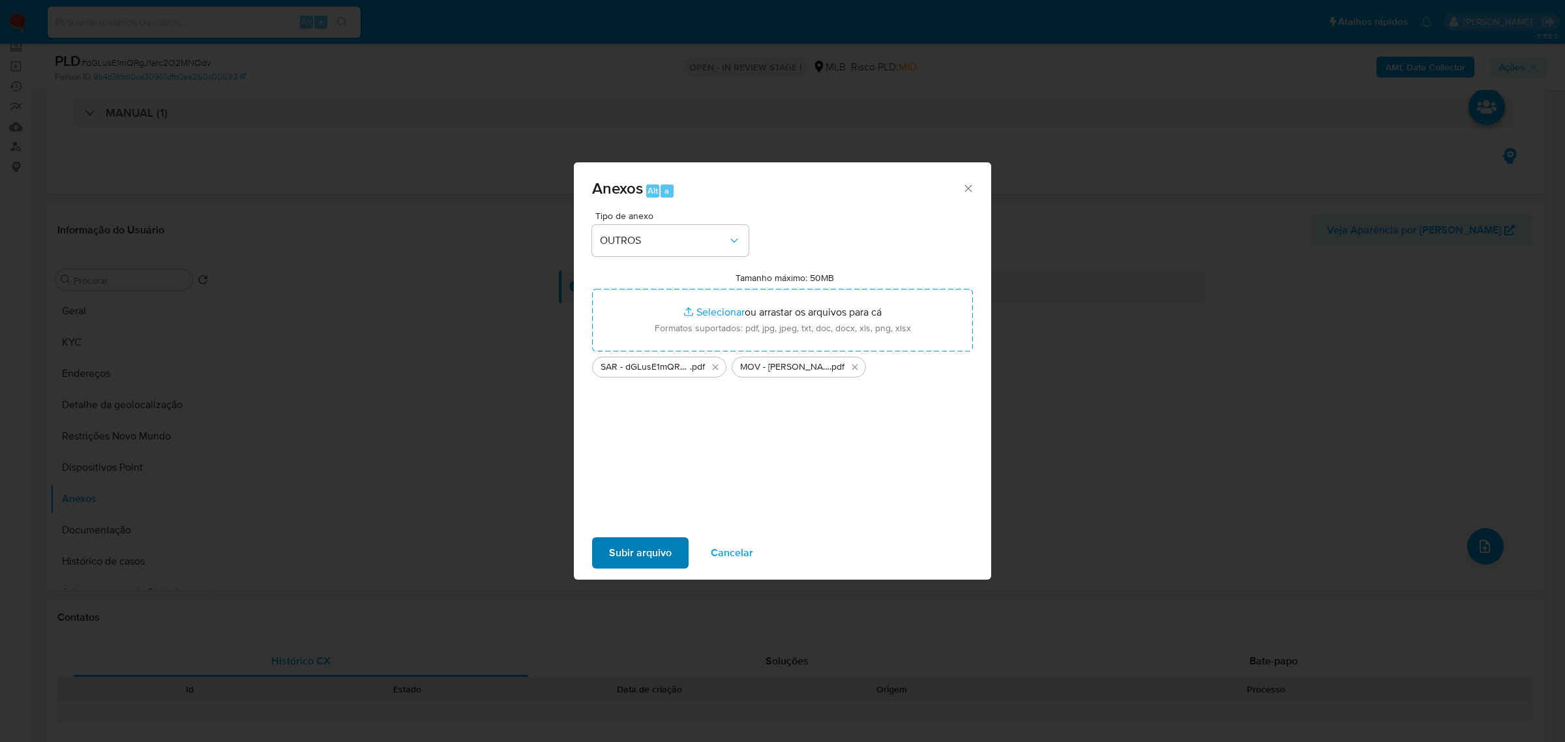  I want to click on button: OUTROS, so click(670, 241).